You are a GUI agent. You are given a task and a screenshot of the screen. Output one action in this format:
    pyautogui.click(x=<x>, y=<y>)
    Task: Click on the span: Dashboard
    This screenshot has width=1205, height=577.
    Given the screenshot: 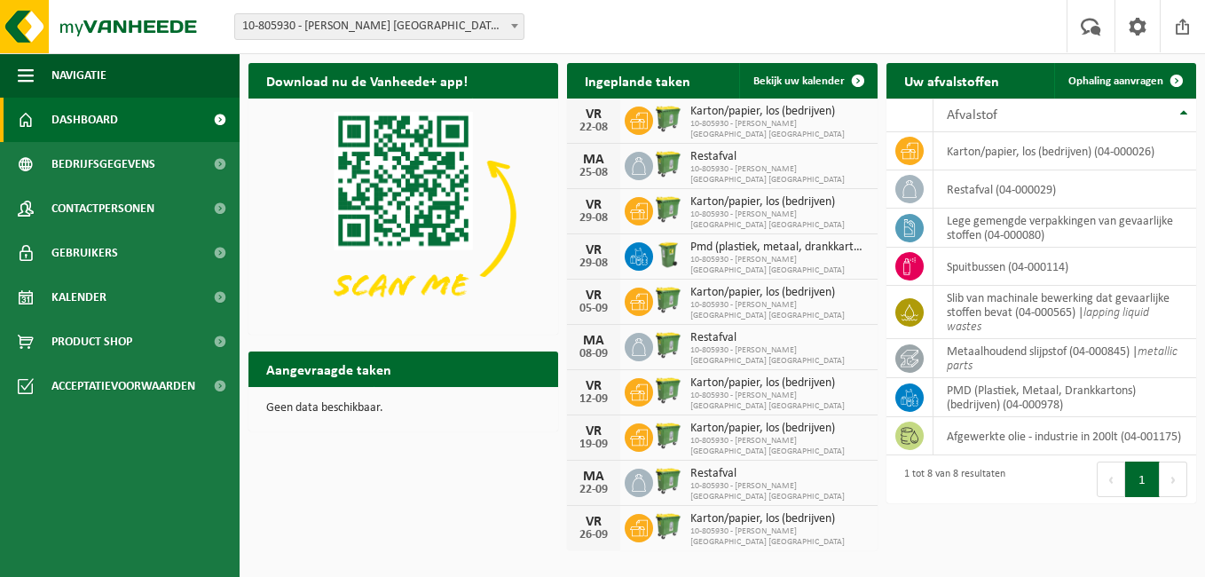 What is the action you would take?
    pyautogui.click(x=84, y=120)
    